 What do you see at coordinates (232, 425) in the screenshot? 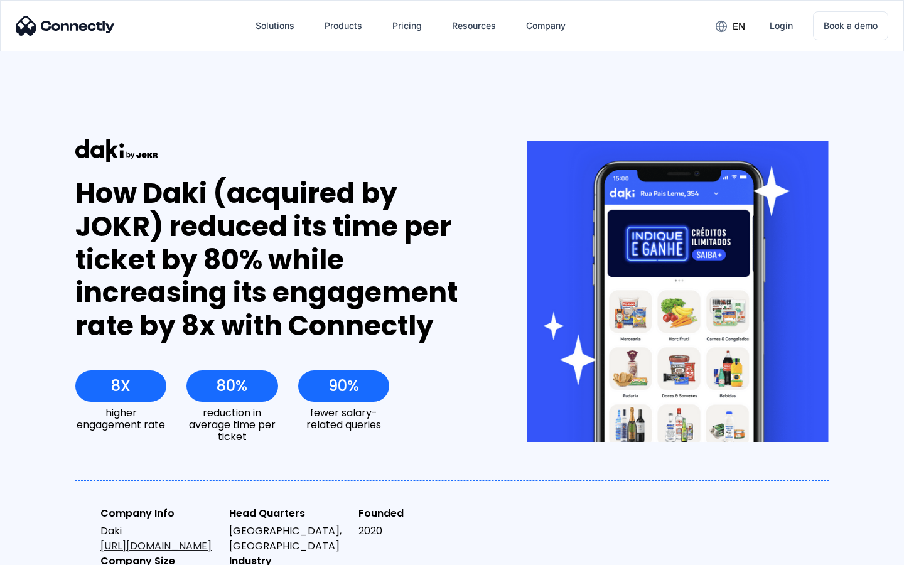
I see `div: reduction in average time per ticket` at bounding box center [232, 425].